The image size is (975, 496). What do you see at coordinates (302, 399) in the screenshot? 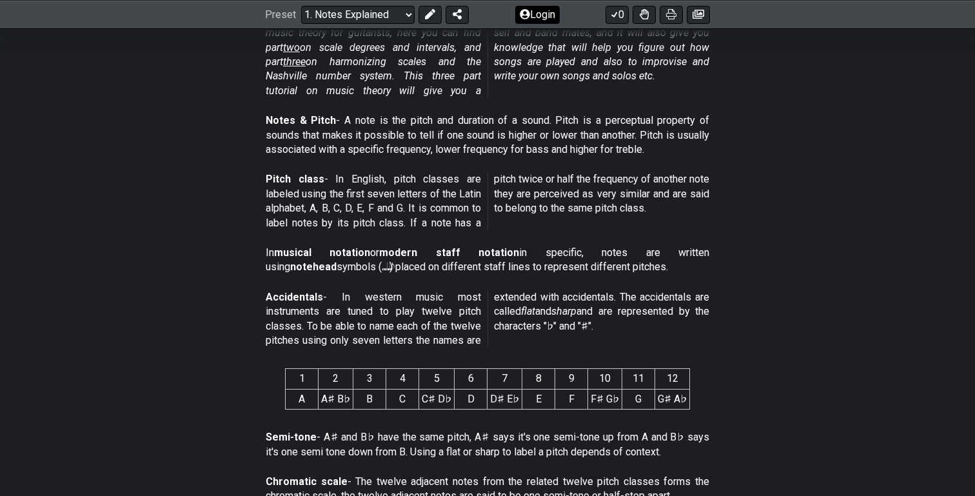
I see `td: A` at bounding box center [302, 399].